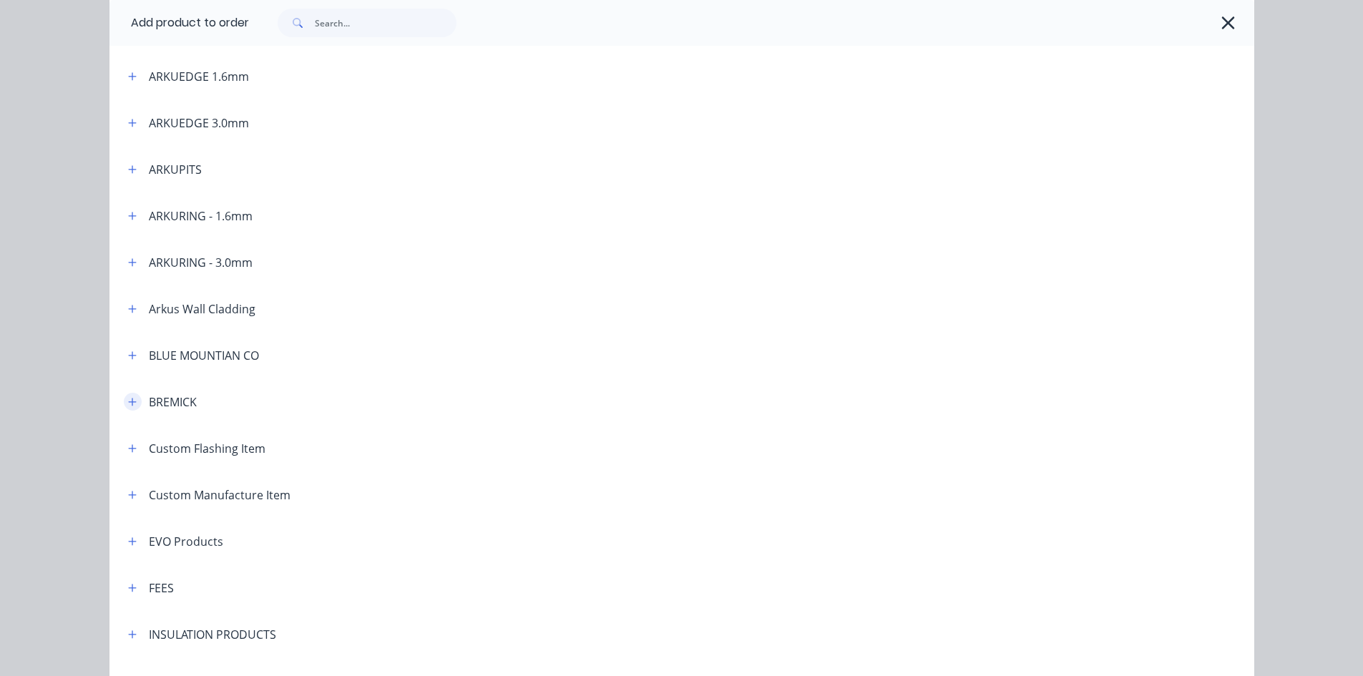 This screenshot has height=676, width=1363. What do you see at coordinates (212, 634) in the screenshot?
I see `div: INSULATION PRODUCTS` at bounding box center [212, 634].